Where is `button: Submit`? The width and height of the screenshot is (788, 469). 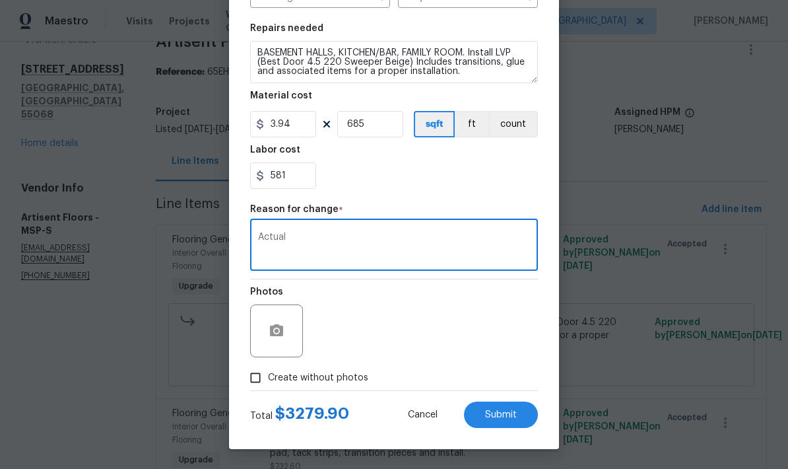 button: Submit is located at coordinates (501, 415).